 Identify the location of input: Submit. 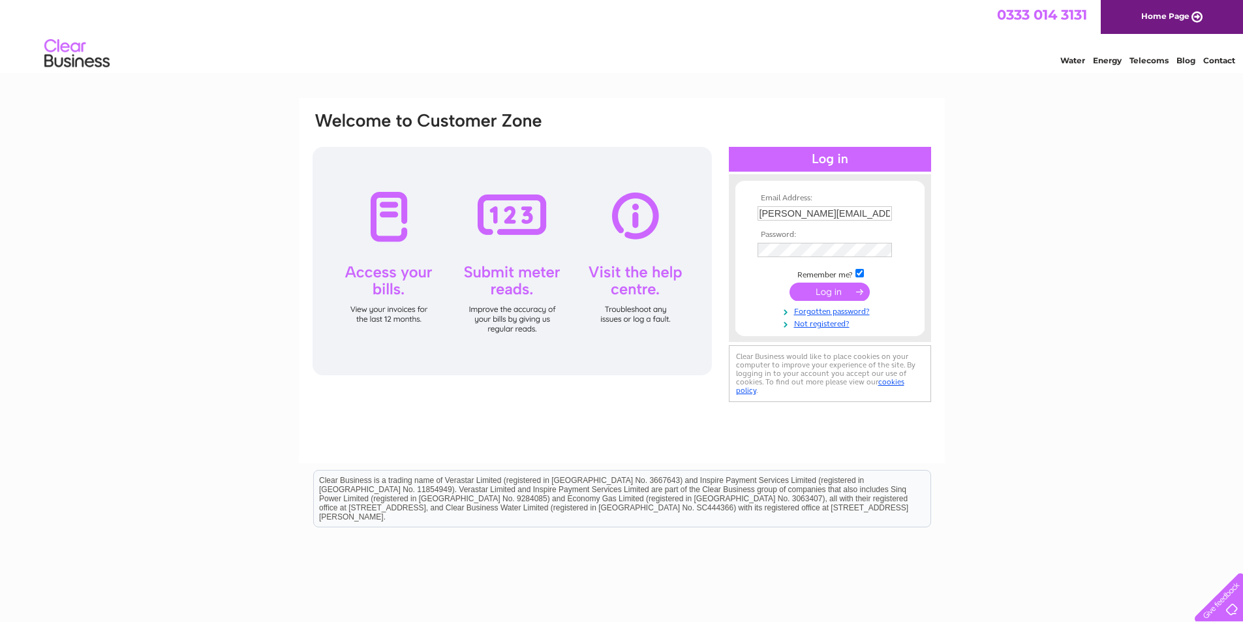
(830, 292).